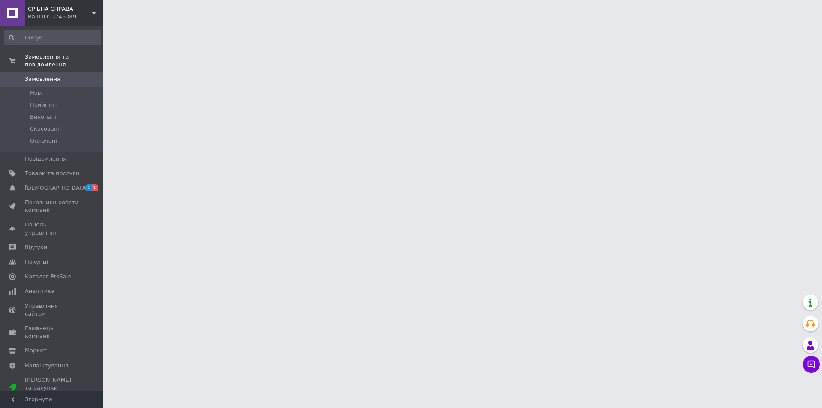 The width and height of the screenshot is (822, 408). What do you see at coordinates (52, 332) in the screenshot?
I see `span: Гаманець компанії` at bounding box center [52, 332].